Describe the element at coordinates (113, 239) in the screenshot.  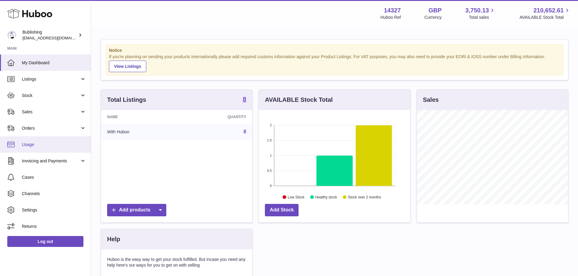
I see `h3: Help` at that location.